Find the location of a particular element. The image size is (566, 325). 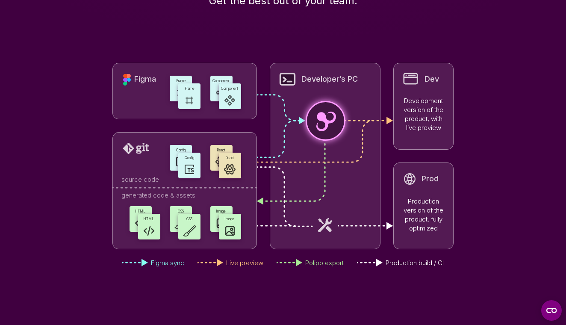

span: Live preview is located at coordinates (245, 263).